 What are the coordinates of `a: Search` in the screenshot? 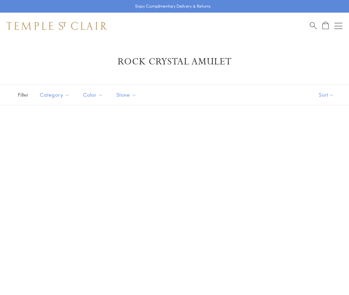 It's located at (313, 26).